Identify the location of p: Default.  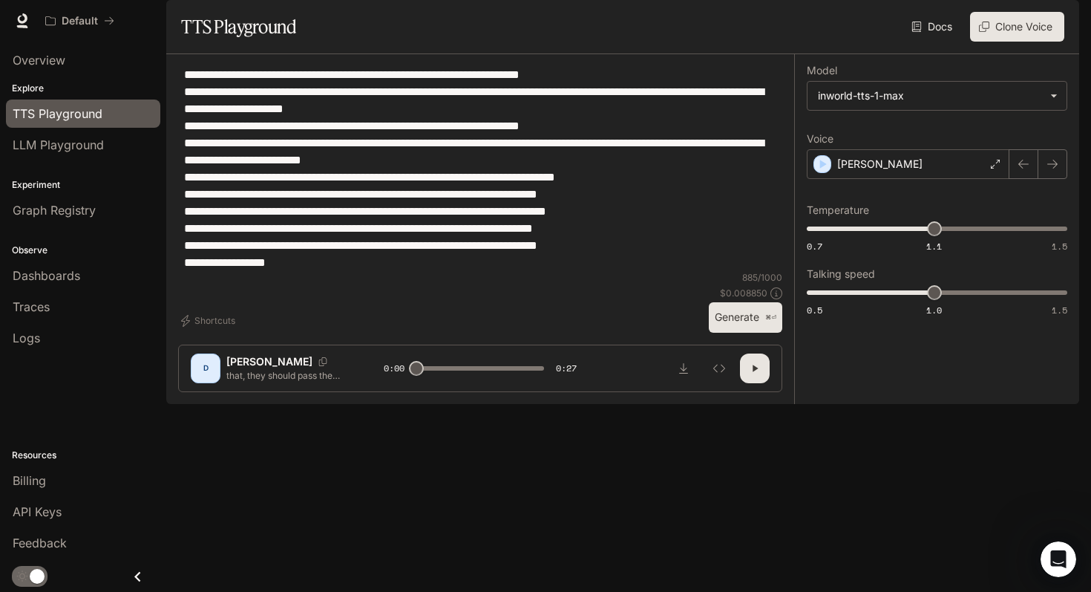
(79, 21).